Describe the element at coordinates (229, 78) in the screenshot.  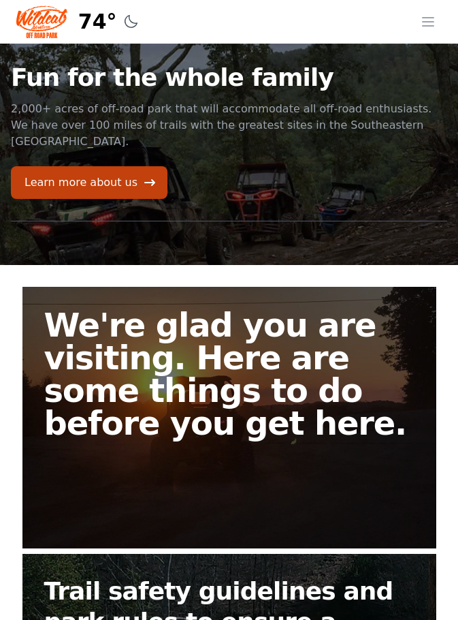
I see `h1: Fun for the whole family` at that location.